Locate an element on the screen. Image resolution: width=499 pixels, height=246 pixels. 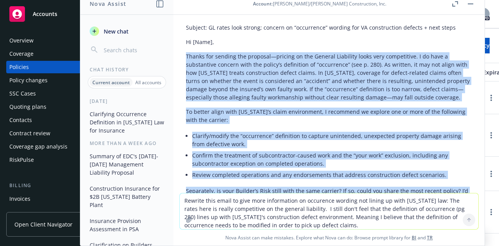
span: Accounts is located at coordinates (45, 14).